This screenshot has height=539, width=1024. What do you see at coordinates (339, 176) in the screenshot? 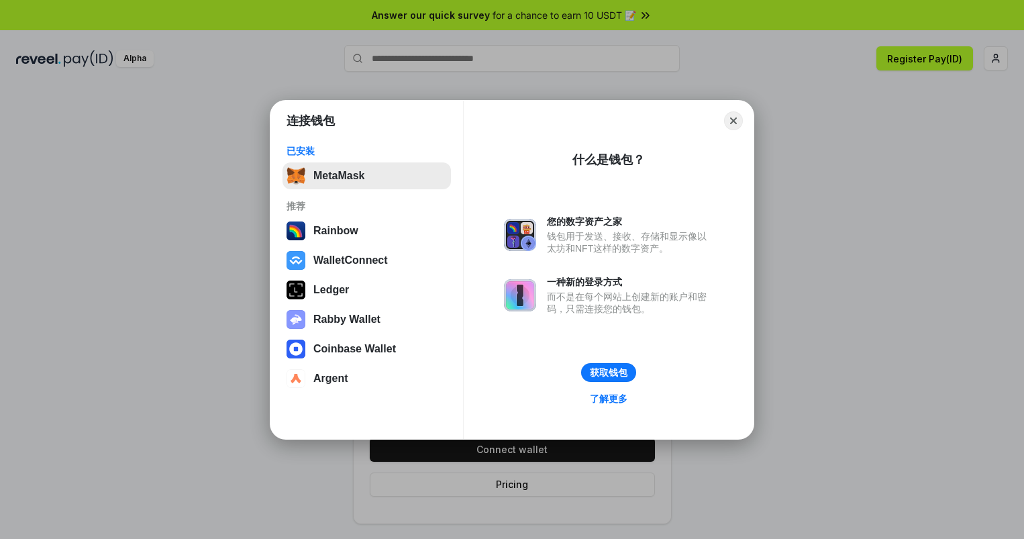
I see `div: MetaMask` at bounding box center [339, 176].